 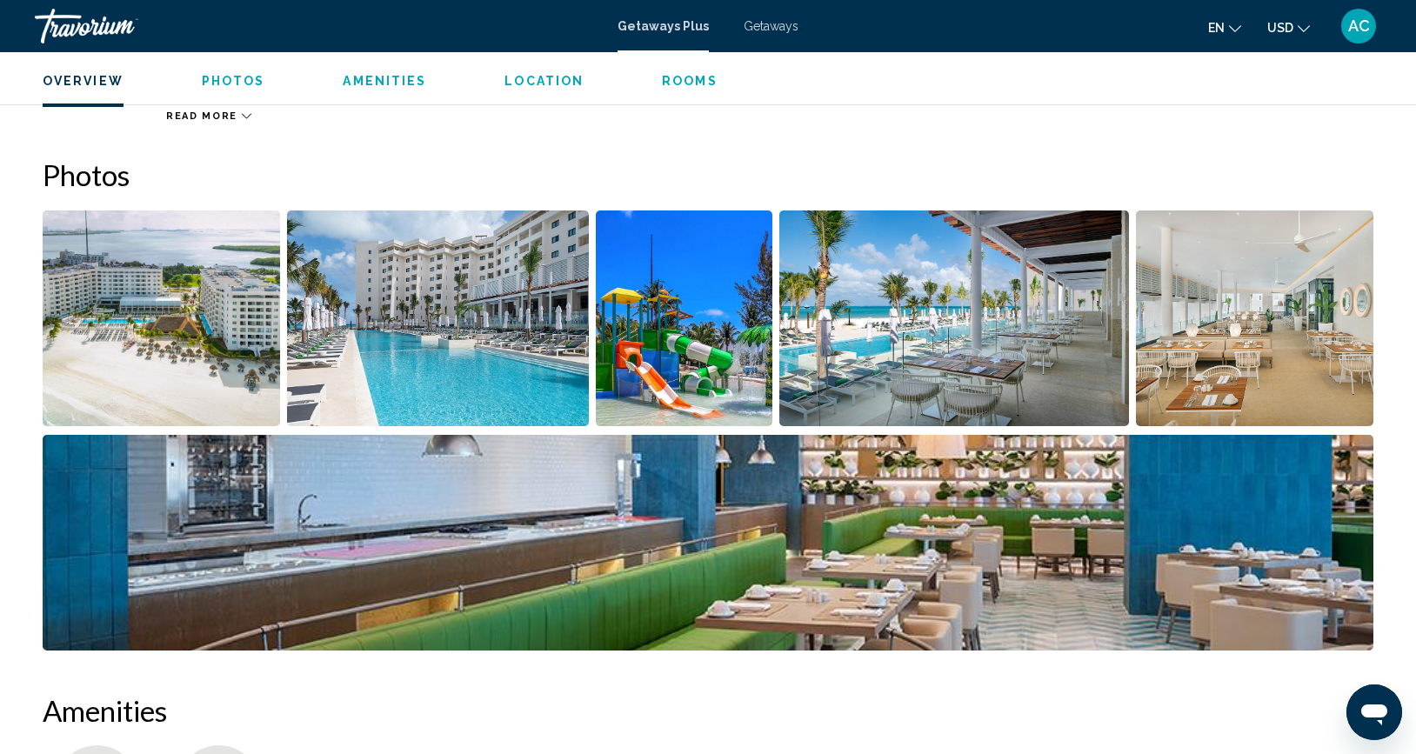 I want to click on span: en, so click(x=1216, y=28).